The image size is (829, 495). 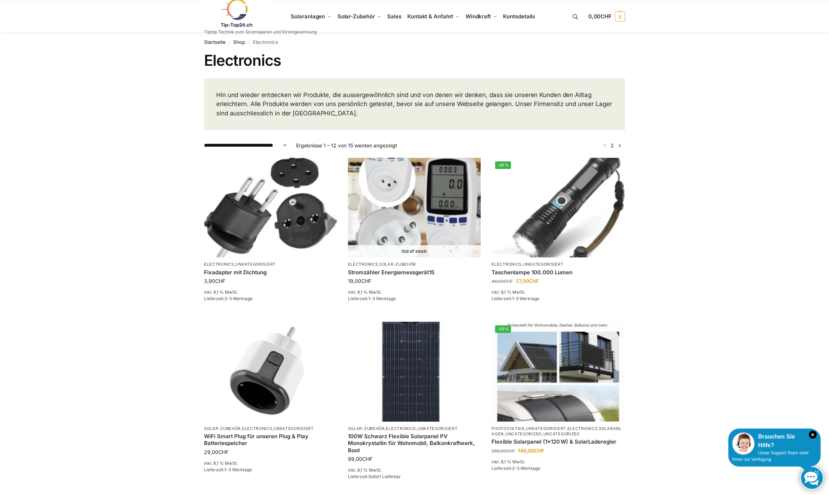 What do you see at coordinates (356, 16) in the screenshot?
I see `span: Solar-Zubehör` at bounding box center [356, 16].